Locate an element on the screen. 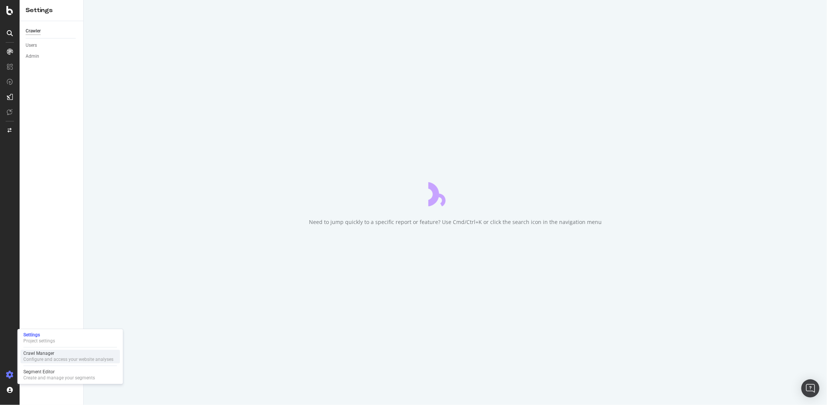  a: SettingsProject settings is located at coordinates (70, 338).